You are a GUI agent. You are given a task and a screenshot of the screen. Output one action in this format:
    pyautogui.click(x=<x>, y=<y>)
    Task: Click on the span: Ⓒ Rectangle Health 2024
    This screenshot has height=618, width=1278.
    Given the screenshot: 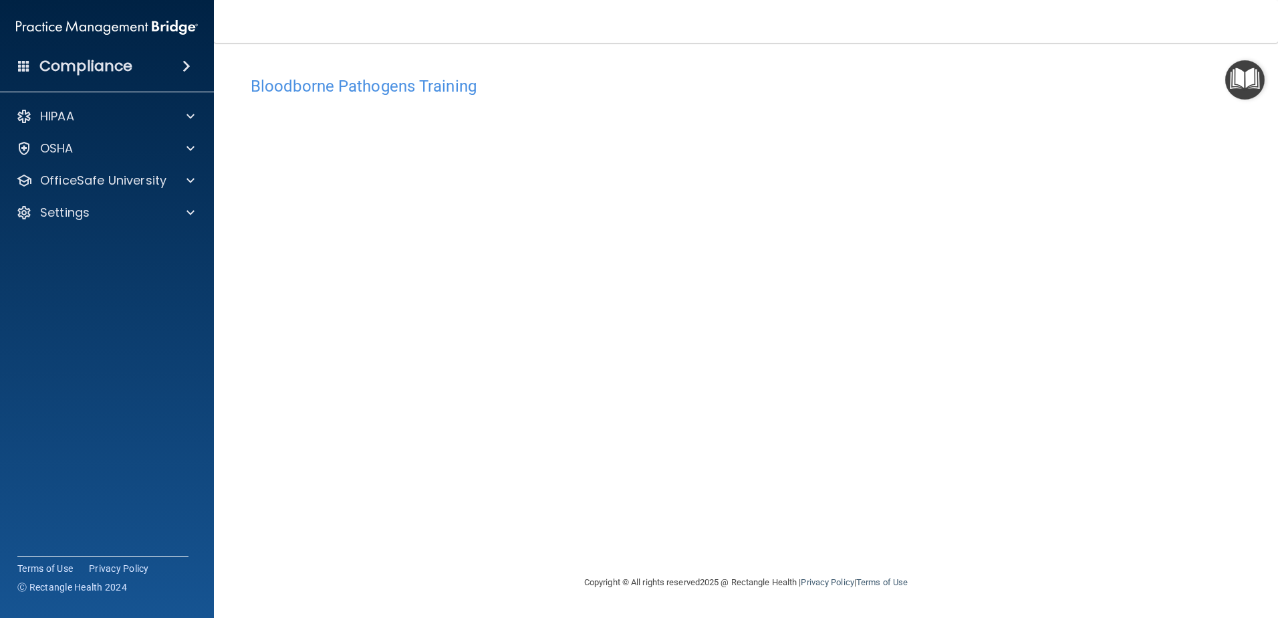 What is the action you would take?
    pyautogui.click(x=72, y=587)
    